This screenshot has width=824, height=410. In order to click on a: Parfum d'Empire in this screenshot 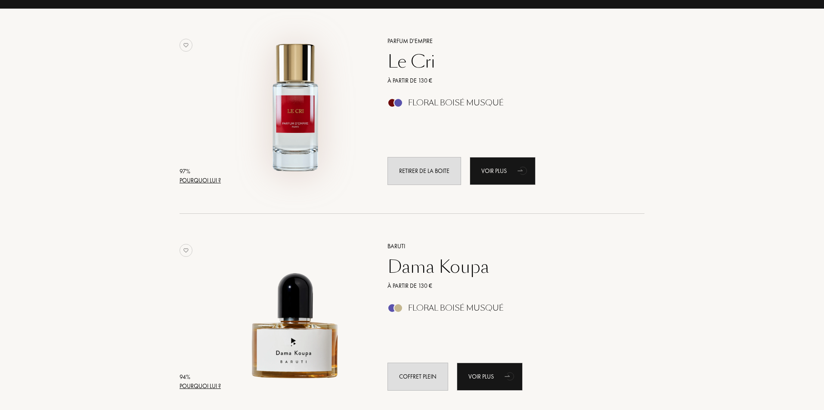, I will do `click(506, 41)`.